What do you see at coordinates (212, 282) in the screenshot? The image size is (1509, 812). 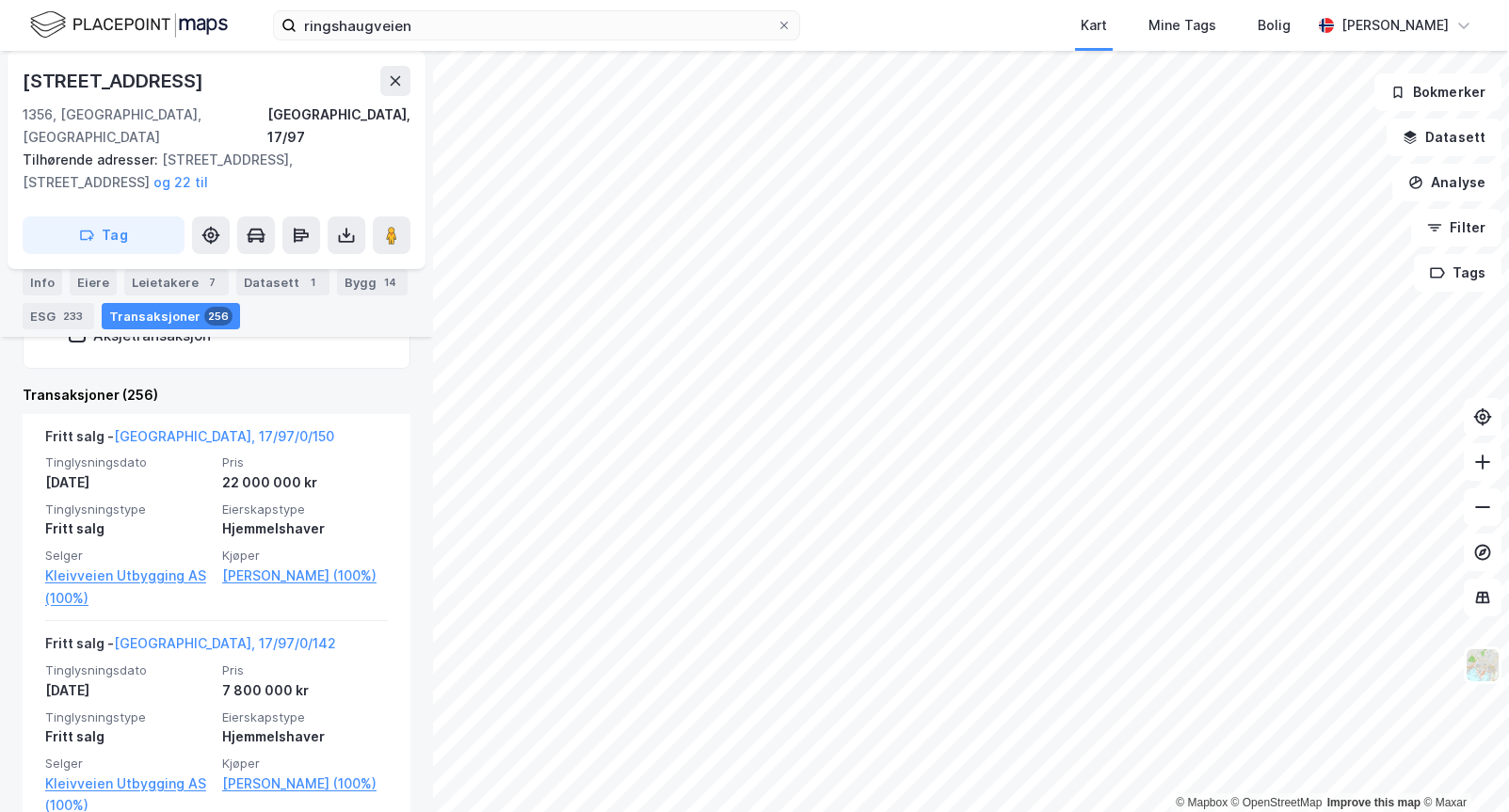 I see `div: 7` at bounding box center [212, 282].